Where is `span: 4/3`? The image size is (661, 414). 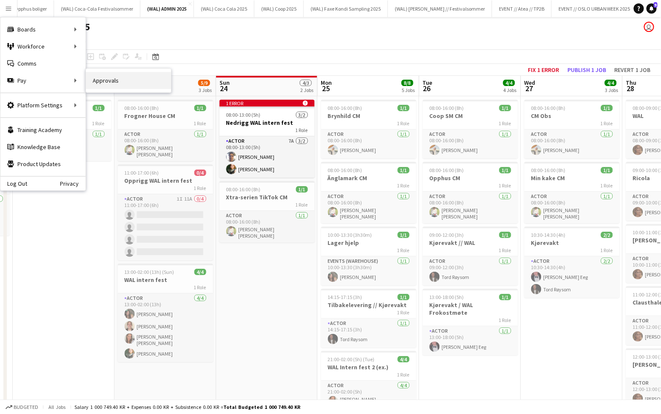
span: 4/3 is located at coordinates (306, 83).